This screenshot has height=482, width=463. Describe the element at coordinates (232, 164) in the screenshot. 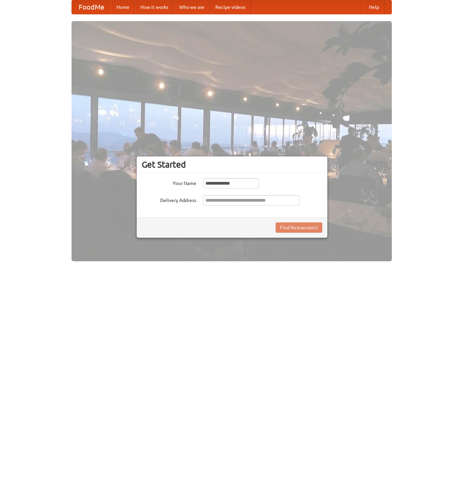

I see `h3: Get Started` at that location.